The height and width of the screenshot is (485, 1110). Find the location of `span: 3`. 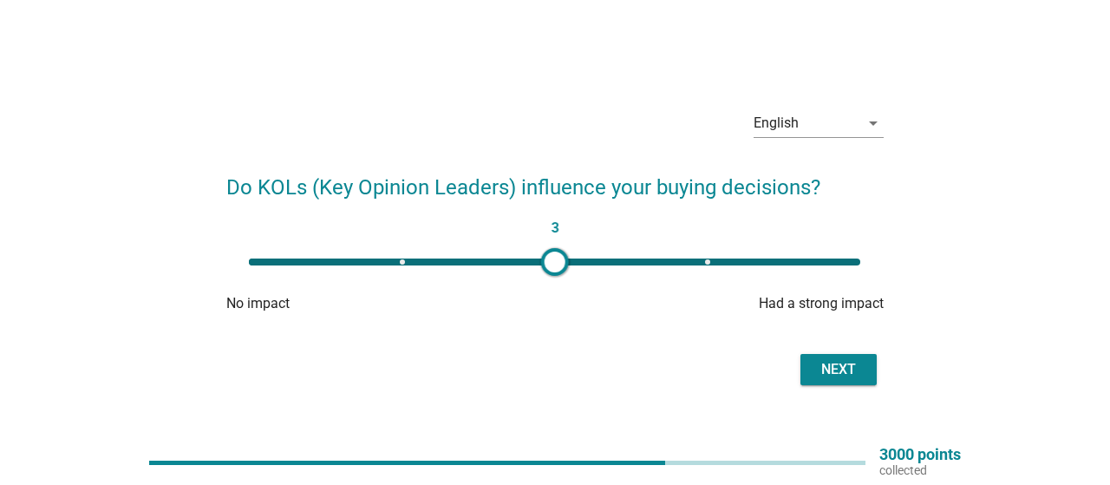

span: 3 is located at coordinates (555, 228).